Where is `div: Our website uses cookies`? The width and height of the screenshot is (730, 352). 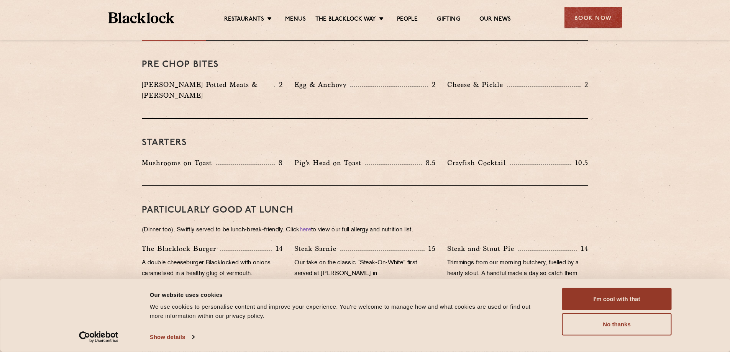 div: Our website uses cookies is located at coordinates (347, 295).